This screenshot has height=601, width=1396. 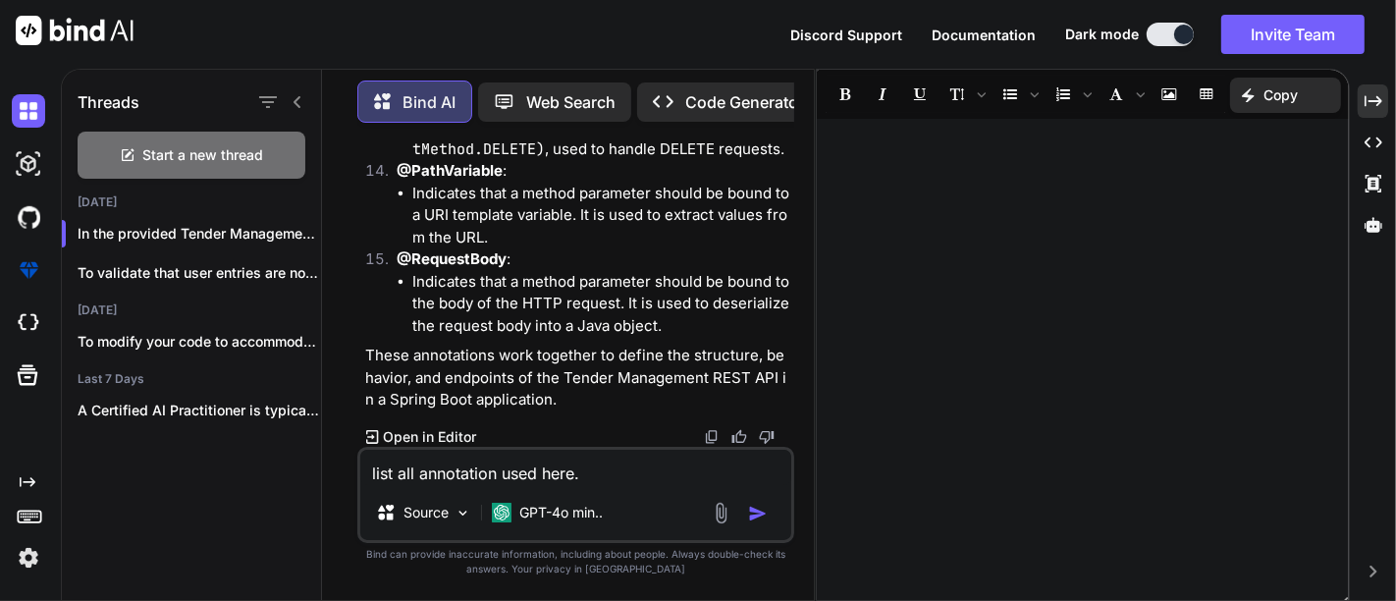 I want to click on p: Code Generator, so click(x=744, y=102).